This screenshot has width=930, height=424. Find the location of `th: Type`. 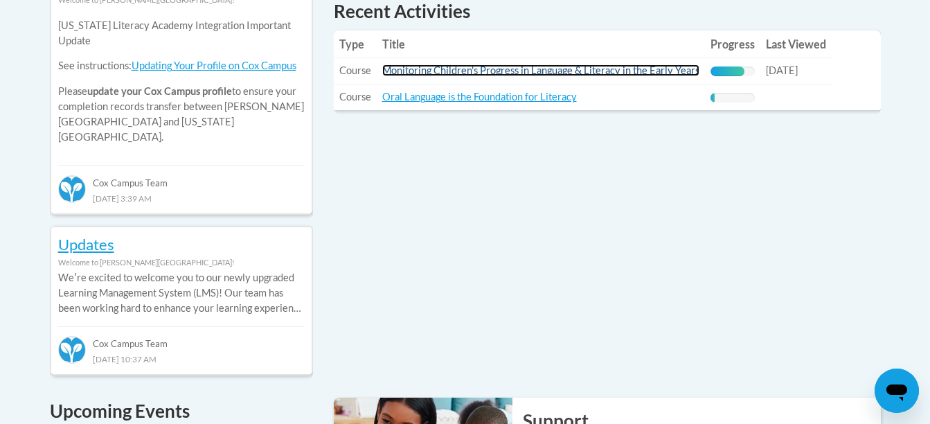

th: Type is located at coordinates (355, 44).